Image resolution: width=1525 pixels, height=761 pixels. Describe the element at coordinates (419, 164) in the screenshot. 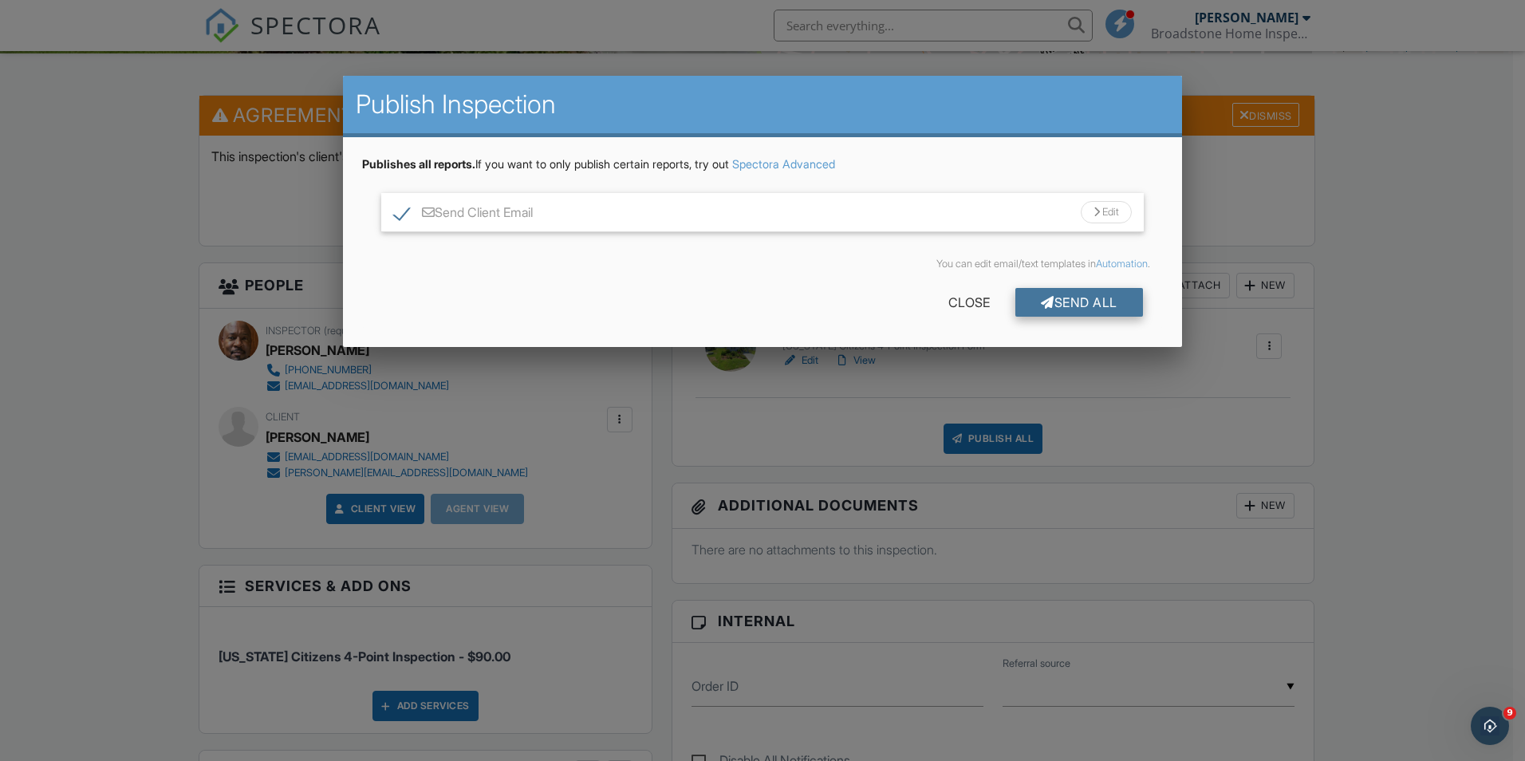

I see `strong: Publishes all reports.` at that location.